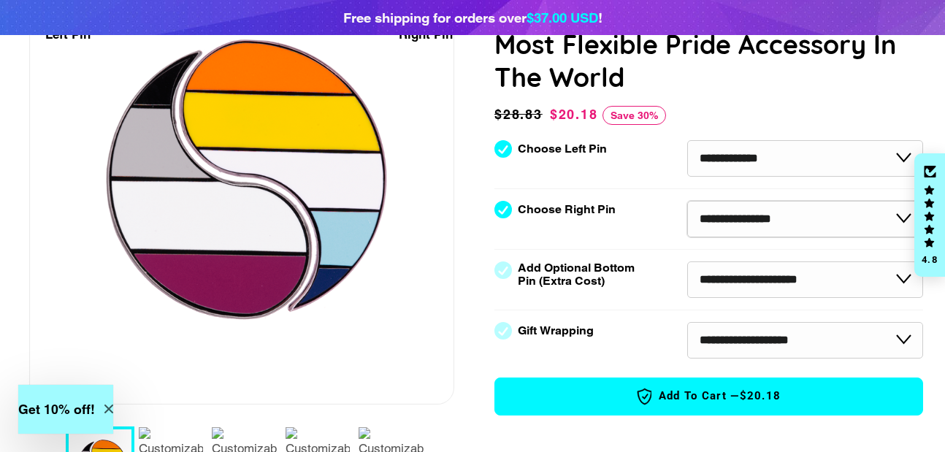  I want to click on label: Choose Right Pin, so click(566, 209).